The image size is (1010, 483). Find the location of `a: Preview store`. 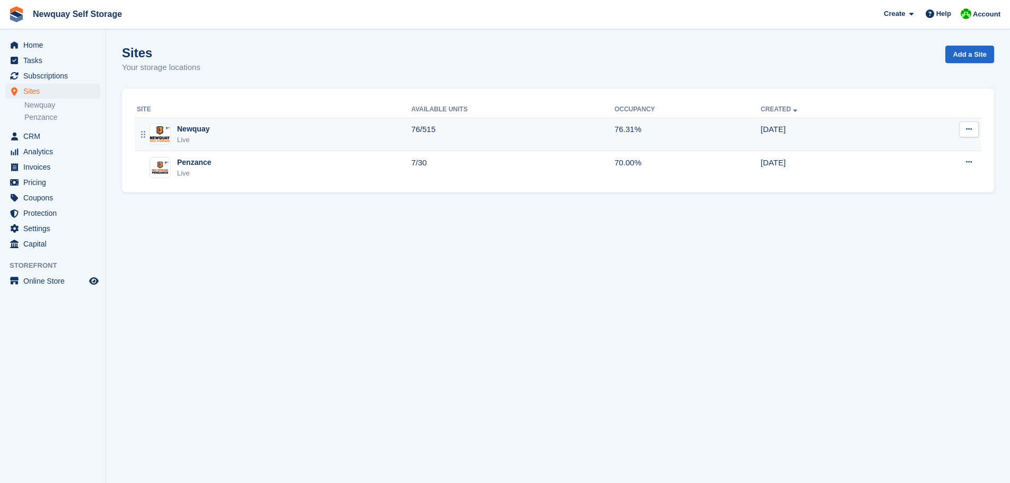

a: Preview store is located at coordinates (94, 281).